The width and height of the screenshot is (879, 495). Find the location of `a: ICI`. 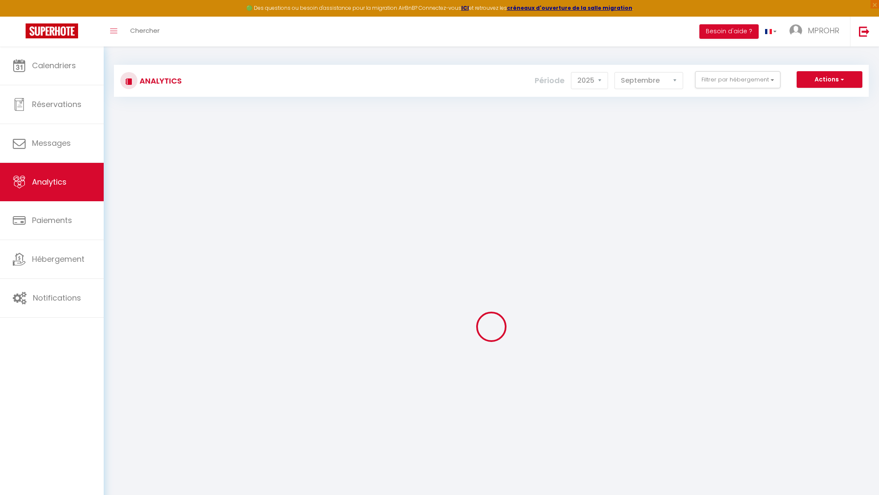

a: ICI is located at coordinates (465, 8).